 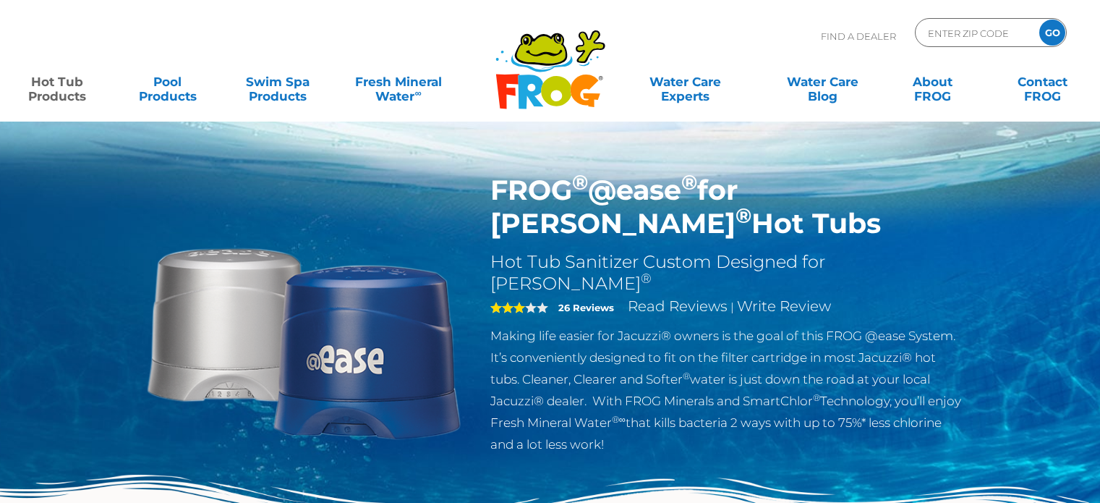 I want to click on a: Fresh MineralWater∞, so click(x=399, y=82).